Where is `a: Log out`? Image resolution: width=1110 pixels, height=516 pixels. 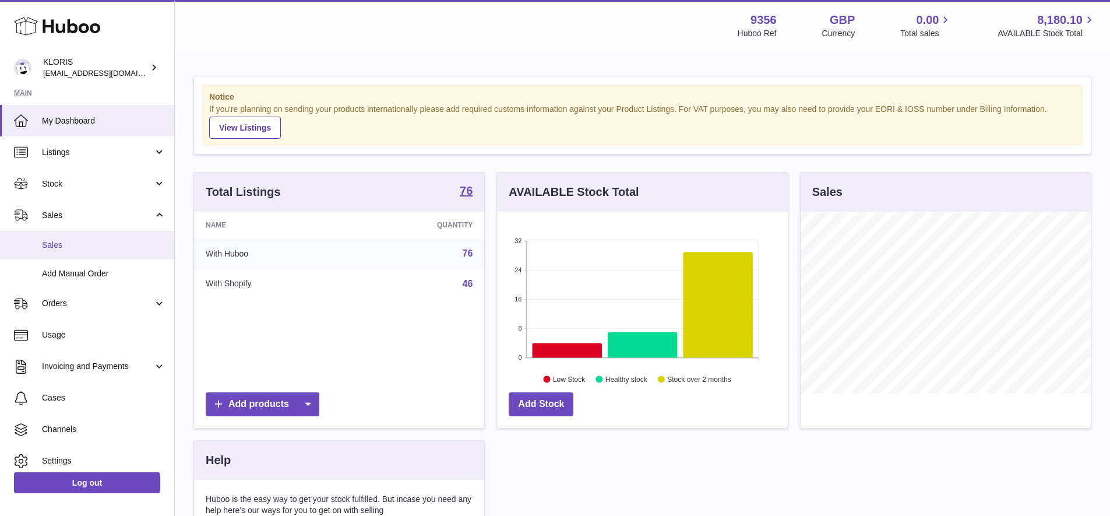 a: Log out is located at coordinates (87, 483).